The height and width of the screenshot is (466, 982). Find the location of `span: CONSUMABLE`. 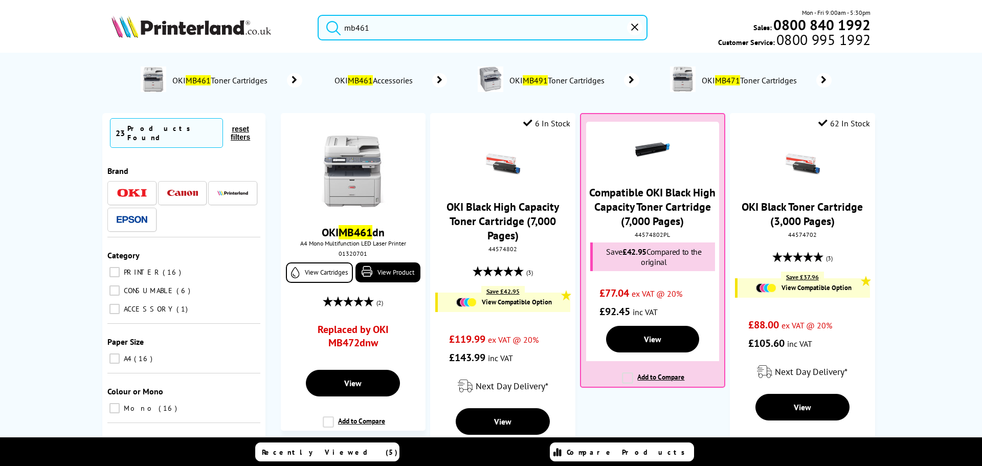

span: CONSUMABLE is located at coordinates (148, 291).